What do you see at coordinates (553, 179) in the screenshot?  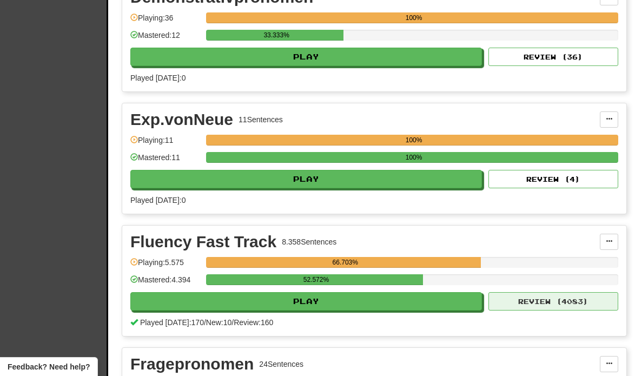 I see `button: Review (4)` at bounding box center [553, 179].